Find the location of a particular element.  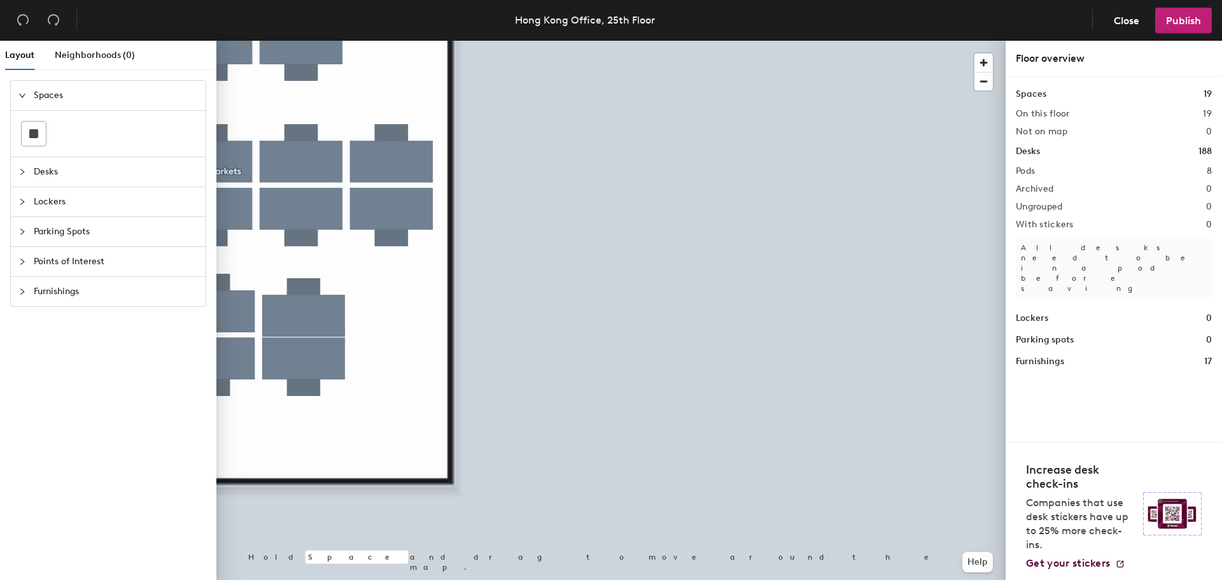

span: Close is located at coordinates (1127, 20).